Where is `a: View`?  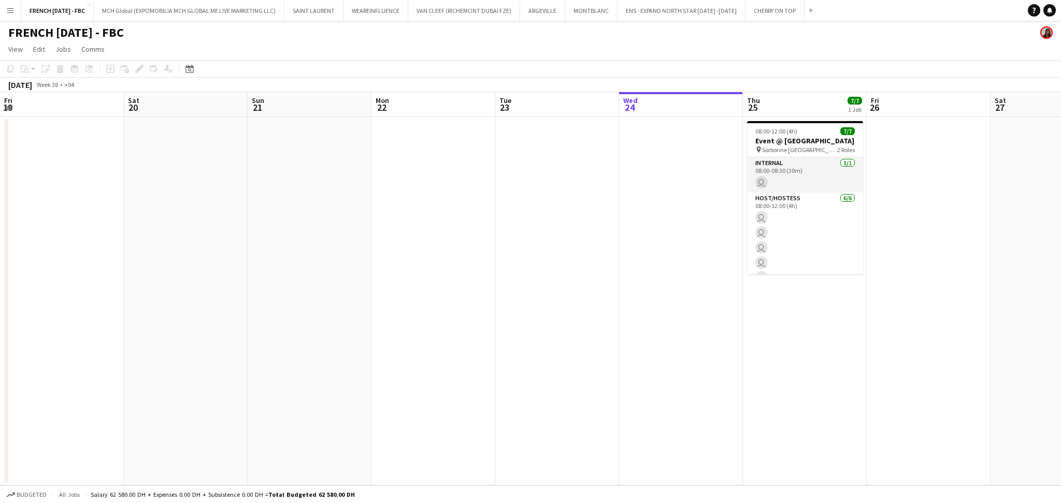 a: View is located at coordinates (16, 49).